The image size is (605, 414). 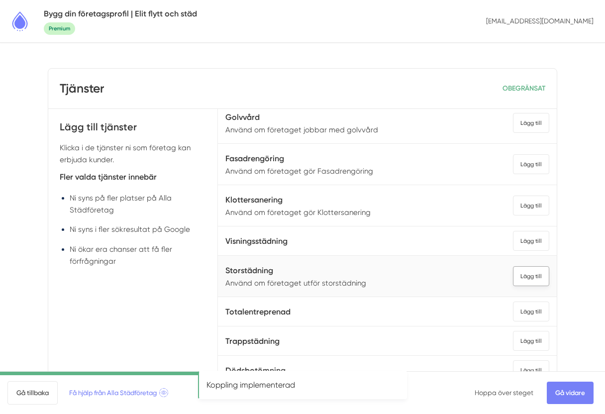 I want to click on h5: Visningsstädning, so click(x=256, y=241).